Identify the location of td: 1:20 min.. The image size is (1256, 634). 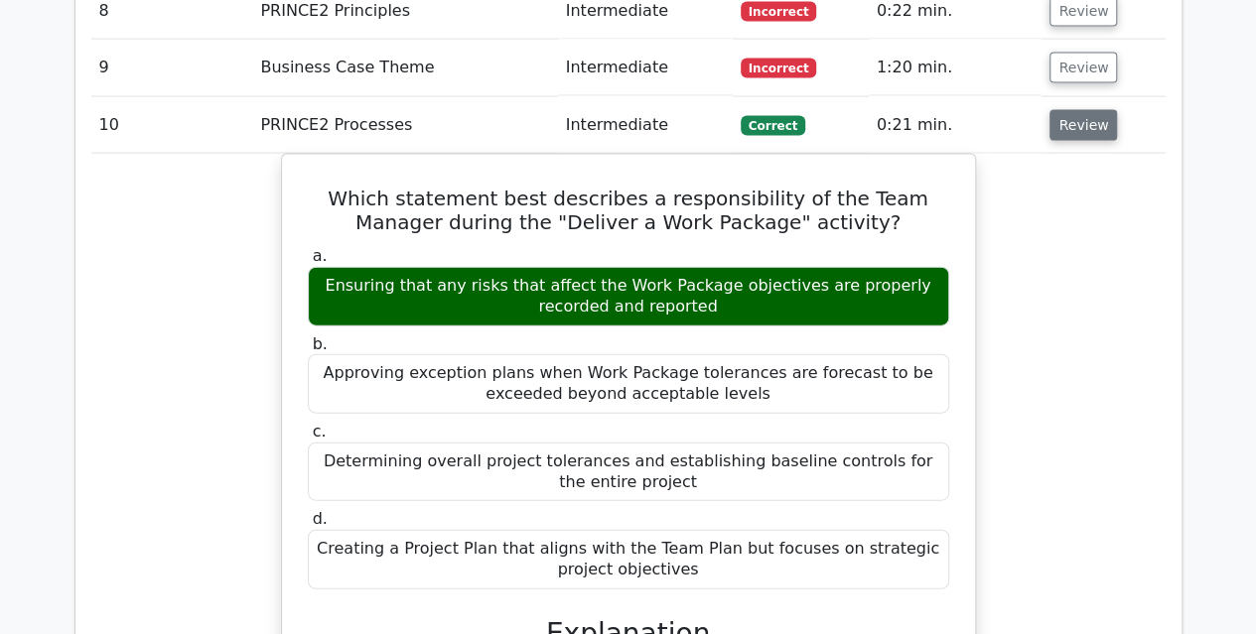
(955, 67).